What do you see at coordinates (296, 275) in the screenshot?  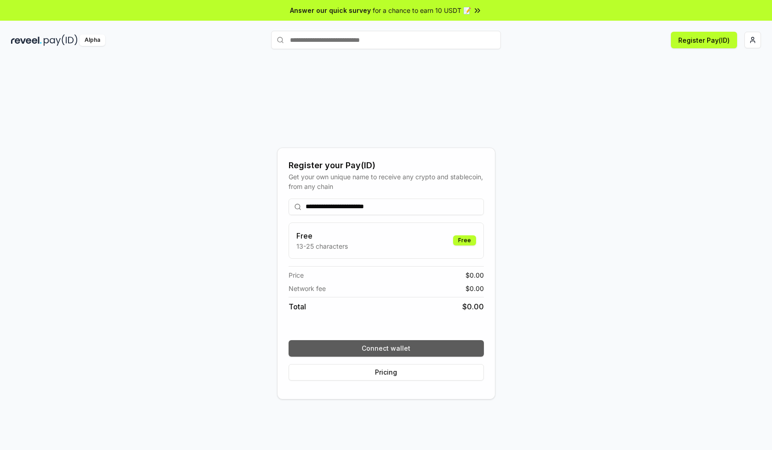 I see `span: Price` at bounding box center [296, 275].